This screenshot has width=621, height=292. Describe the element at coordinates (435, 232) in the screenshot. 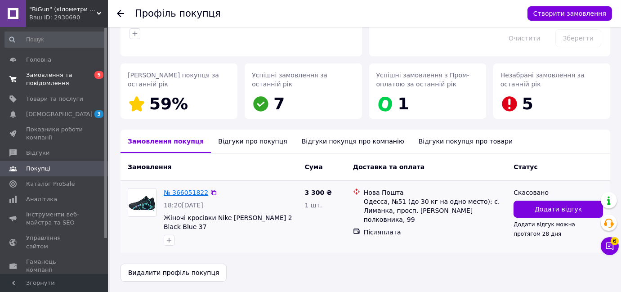

I see `div: Післяплата` at that location.